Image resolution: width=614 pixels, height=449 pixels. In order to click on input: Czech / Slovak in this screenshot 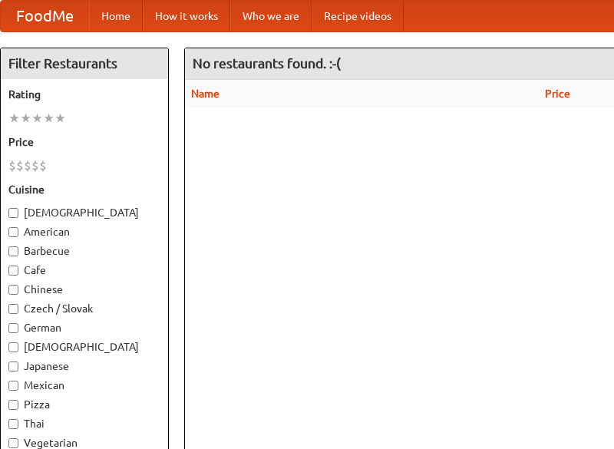, I will do `click(13, 308)`.